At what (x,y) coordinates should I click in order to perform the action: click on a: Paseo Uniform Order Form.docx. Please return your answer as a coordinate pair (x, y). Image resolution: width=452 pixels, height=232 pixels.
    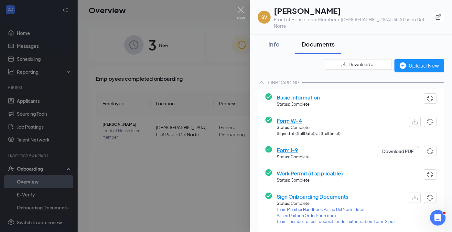
    Looking at the image, I should click on (336, 216).